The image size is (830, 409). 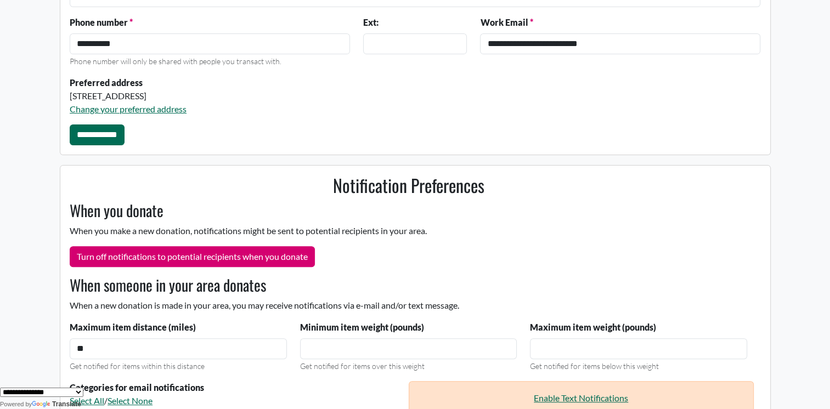 I want to click on label: Maximum item weight (pounds), so click(x=593, y=327).